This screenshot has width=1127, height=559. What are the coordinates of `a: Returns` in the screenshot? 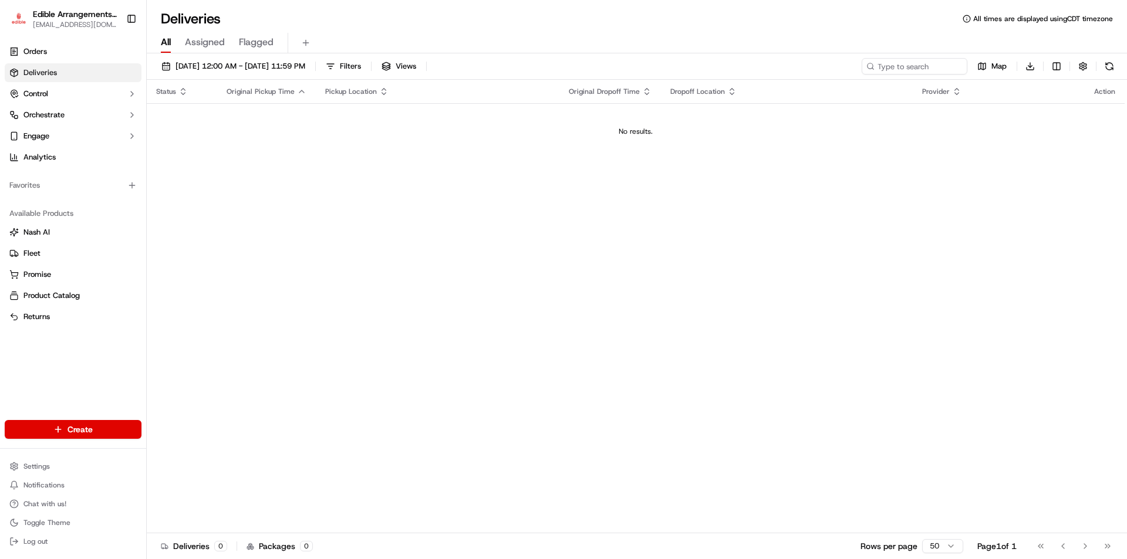 It's located at (73, 317).